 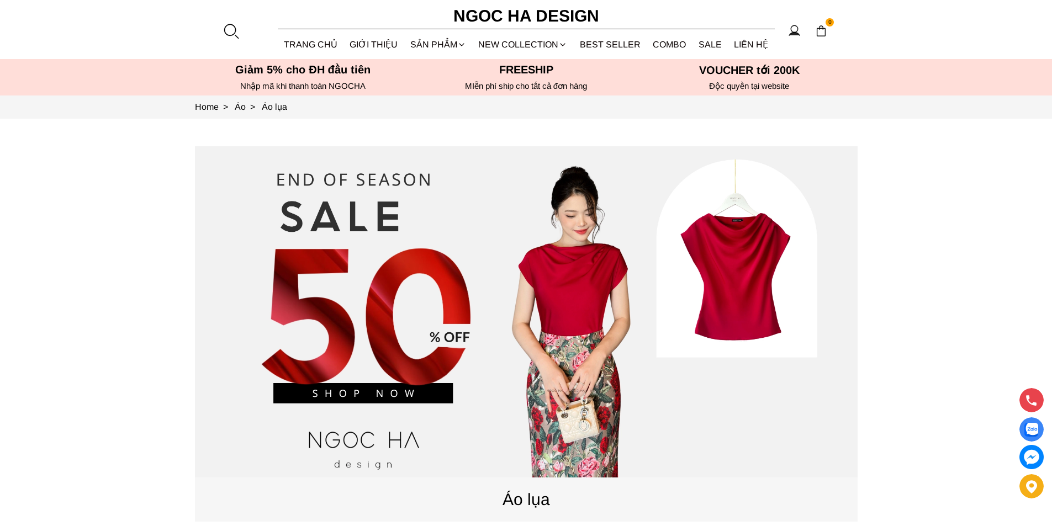 I want to click on h6: MIễn phí ship cho tất cả đơn hàng, so click(x=526, y=86).